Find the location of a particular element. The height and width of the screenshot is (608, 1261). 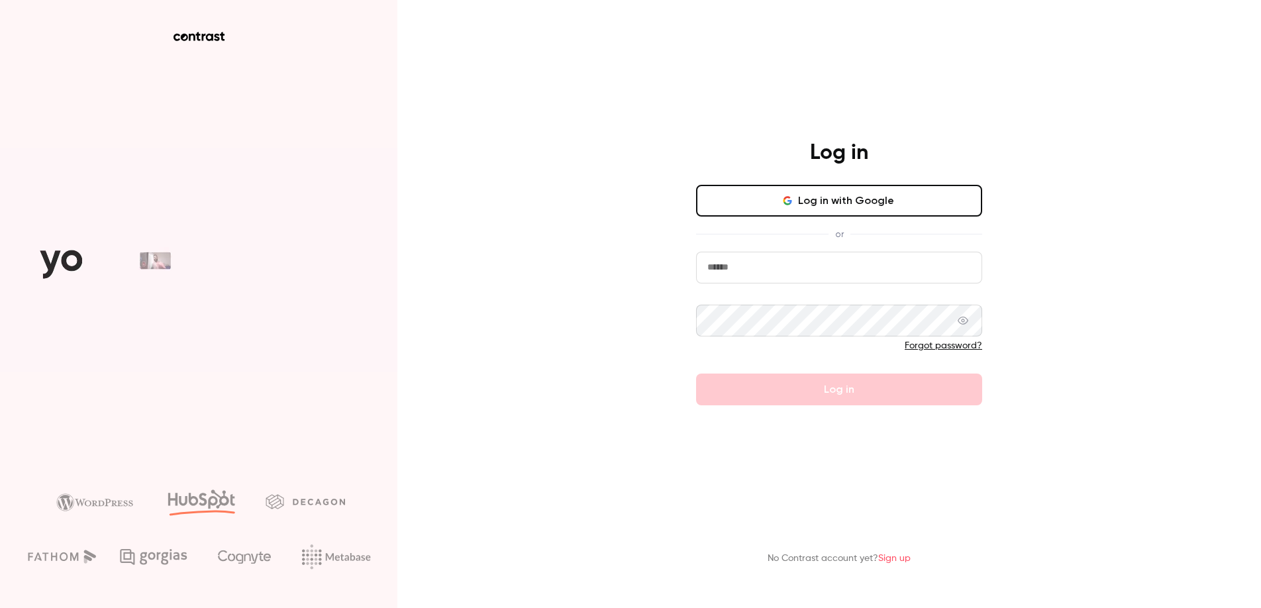

a: Forgot password? is located at coordinates (943, 346).